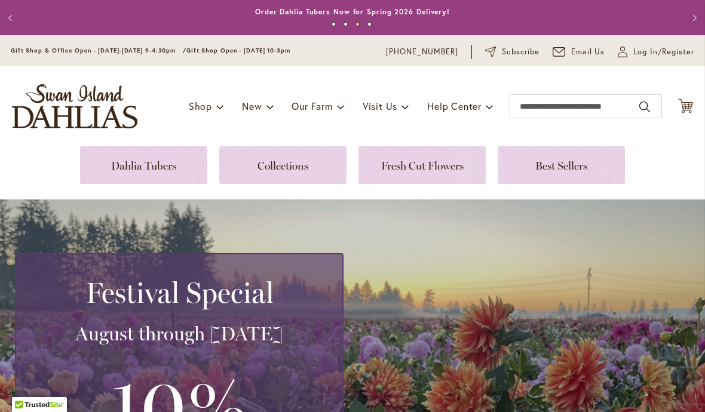 The width and height of the screenshot is (705, 412). What do you see at coordinates (352, 11) in the screenshot?
I see `a: Order Dahlia Tubers Now for Spring 2026 Delivery!` at bounding box center [352, 11].